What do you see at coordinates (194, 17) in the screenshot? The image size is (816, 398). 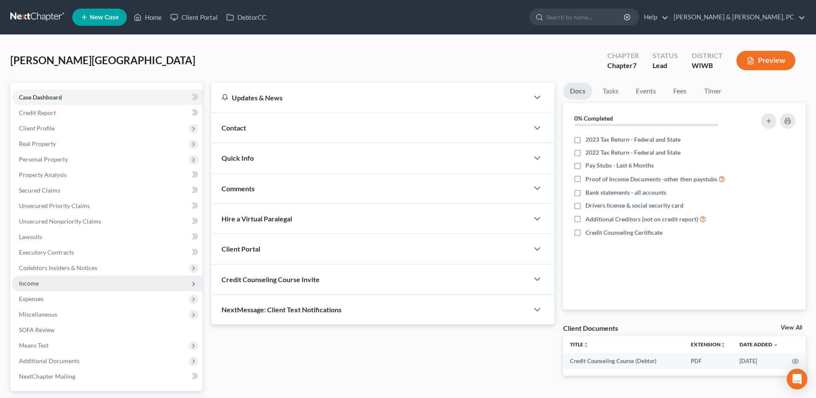 I see `a: Client Portal` at bounding box center [194, 17].